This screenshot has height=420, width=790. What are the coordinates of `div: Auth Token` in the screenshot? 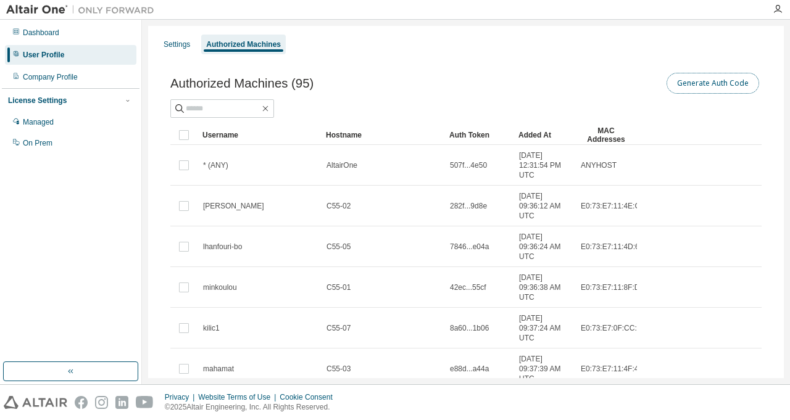 It's located at (479, 135).